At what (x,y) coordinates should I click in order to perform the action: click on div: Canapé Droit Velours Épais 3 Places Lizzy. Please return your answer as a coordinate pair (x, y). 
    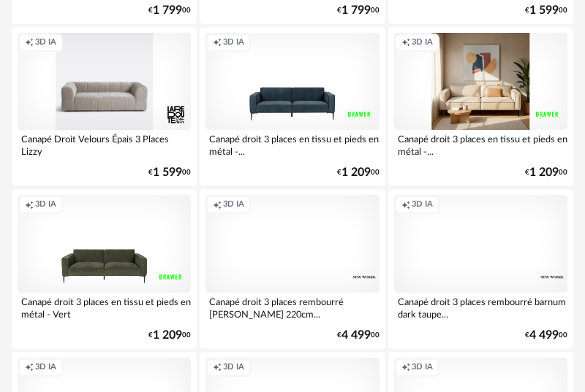
    Looking at the image, I should click on (104, 145).